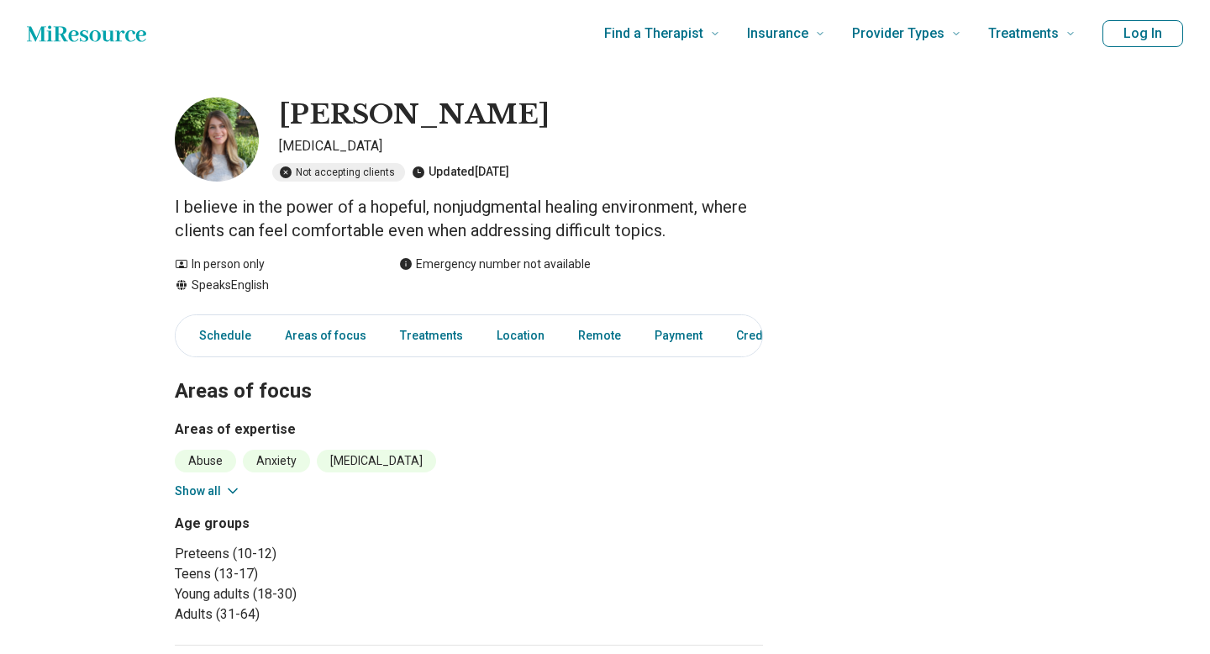  What do you see at coordinates (777, 34) in the screenshot?
I see `span: Insurance` at bounding box center [777, 34].